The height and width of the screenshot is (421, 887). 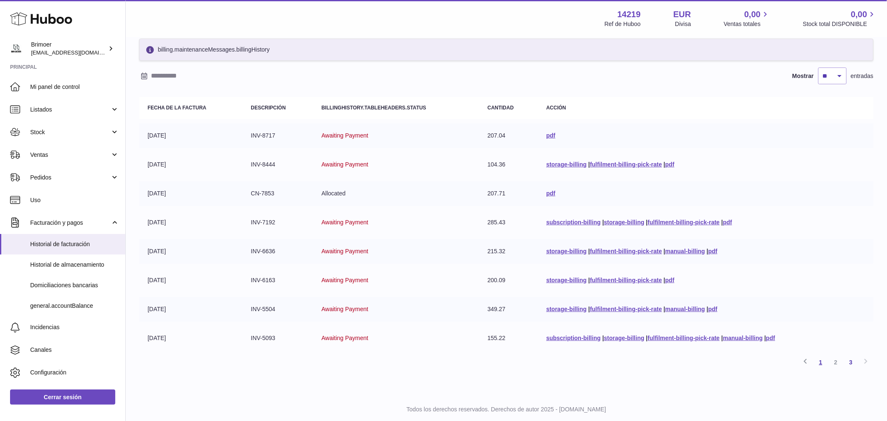 I want to click on strong: billingHistory.tableHeaders.status, so click(x=374, y=108).